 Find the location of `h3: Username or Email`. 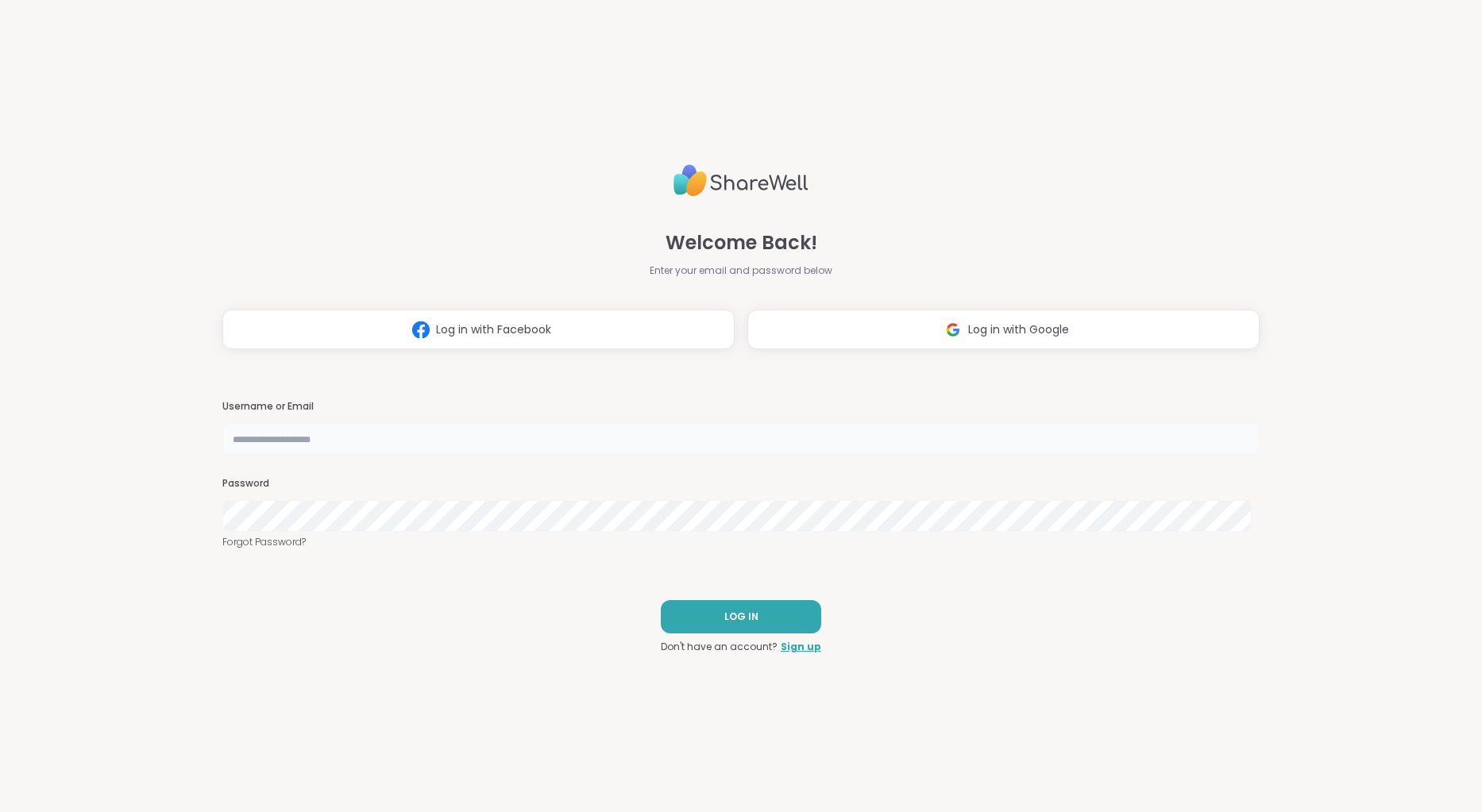

h3: Username or Email is located at coordinates (741, 407).